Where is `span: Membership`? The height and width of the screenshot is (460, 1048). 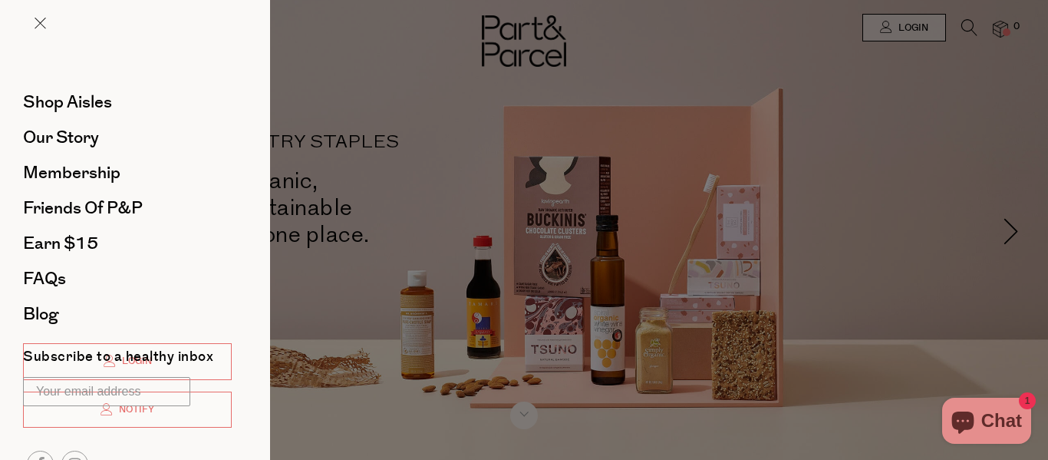 span: Membership is located at coordinates (71, 173).